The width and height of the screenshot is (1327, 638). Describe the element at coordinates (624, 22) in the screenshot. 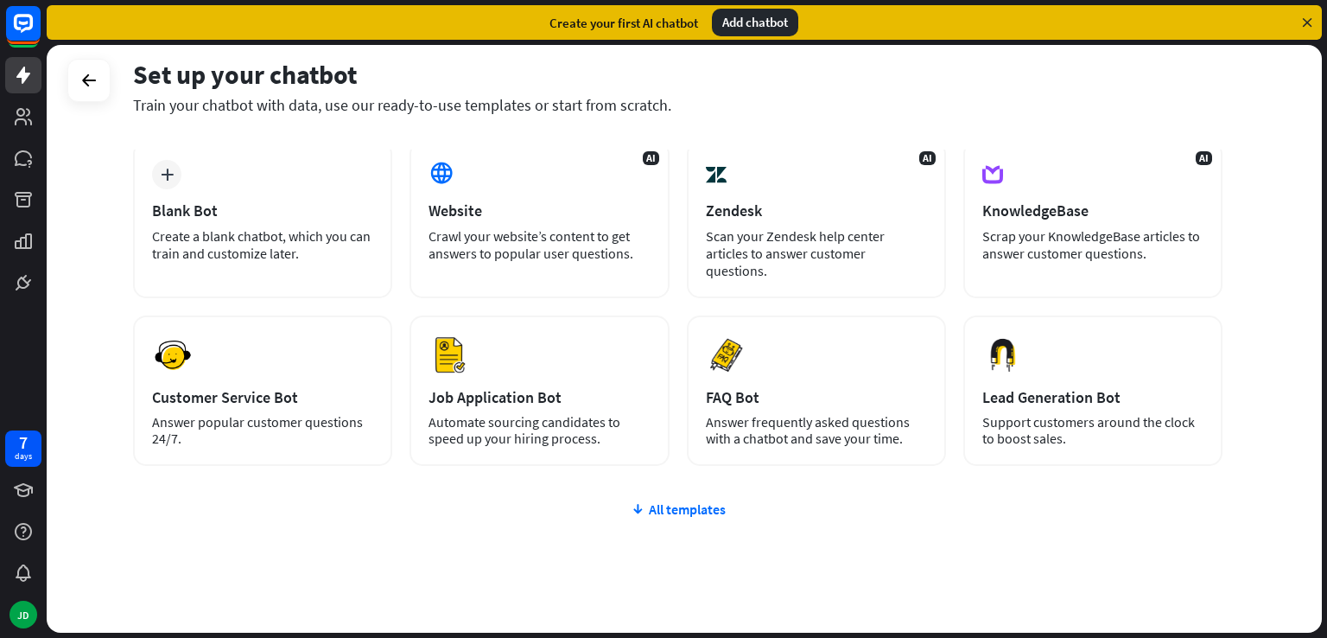

I see `div: Create your first AI chatbot` at that location.